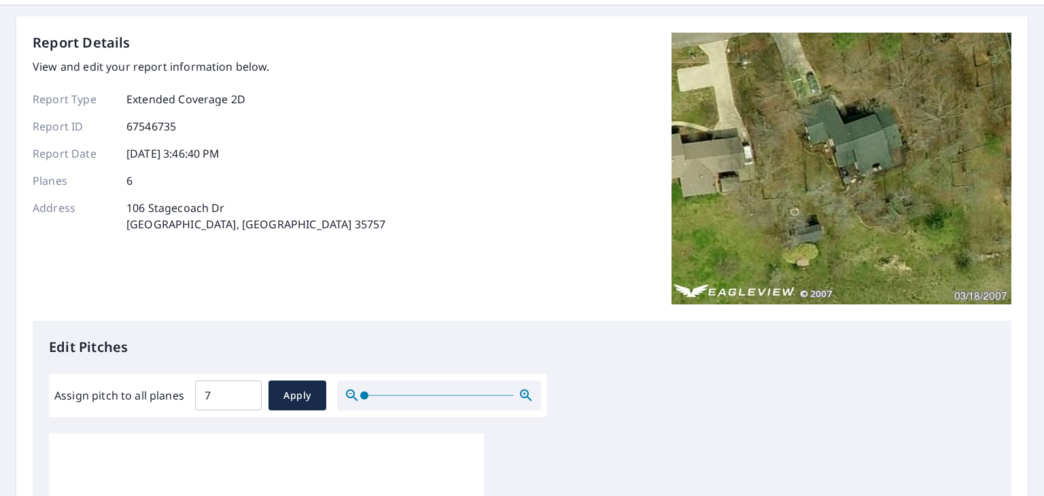 The width and height of the screenshot is (1044, 496). What do you see at coordinates (151, 126) in the screenshot?
I see `p: 67546735` at bounding box center [151, 126].